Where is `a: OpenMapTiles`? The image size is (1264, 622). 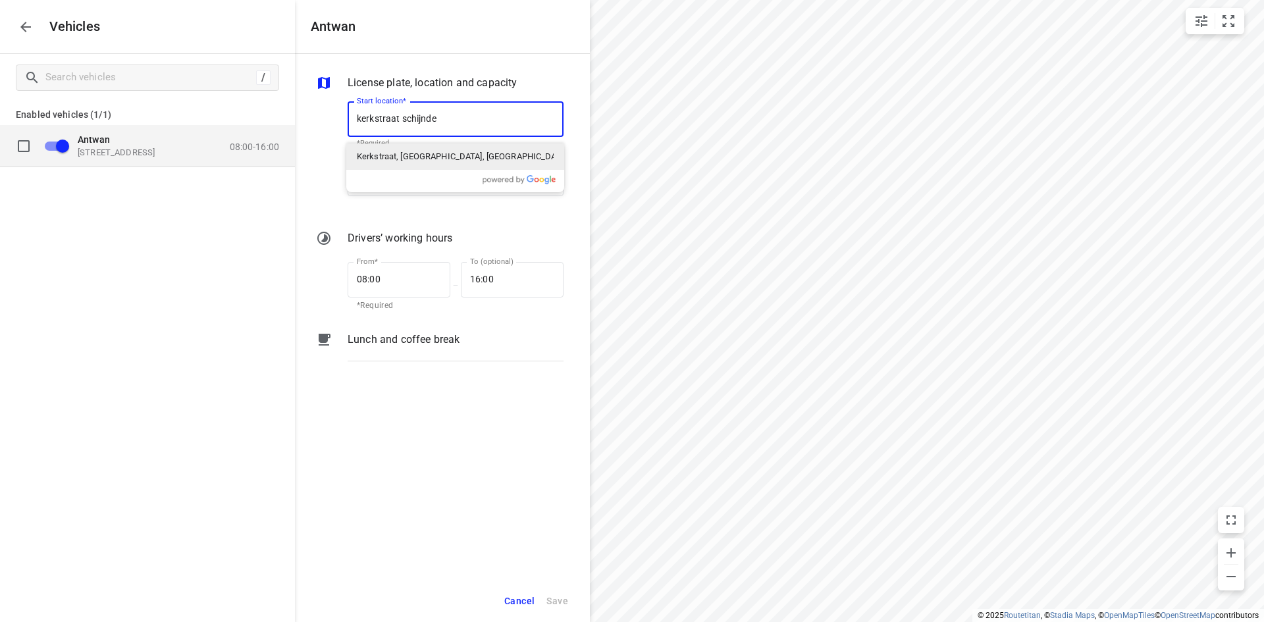
a: OpenMapTiles is located at coordinates (1129, 615).